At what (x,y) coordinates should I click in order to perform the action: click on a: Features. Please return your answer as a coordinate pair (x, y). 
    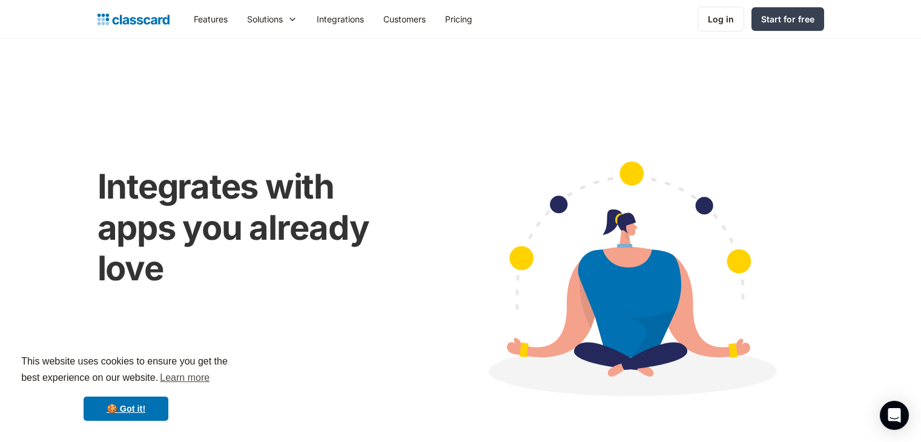
    Looking at the image, I should click on (211, 19).